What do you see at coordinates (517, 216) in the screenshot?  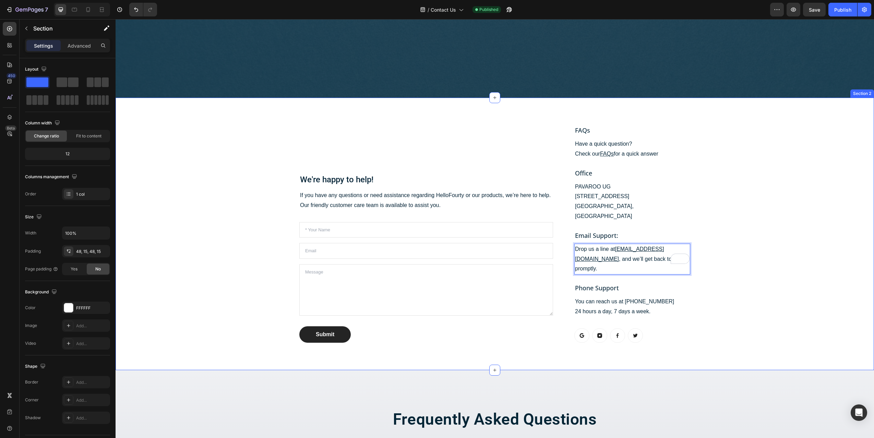 I see `h3: Email Support:` at bounding box center [517, 216].